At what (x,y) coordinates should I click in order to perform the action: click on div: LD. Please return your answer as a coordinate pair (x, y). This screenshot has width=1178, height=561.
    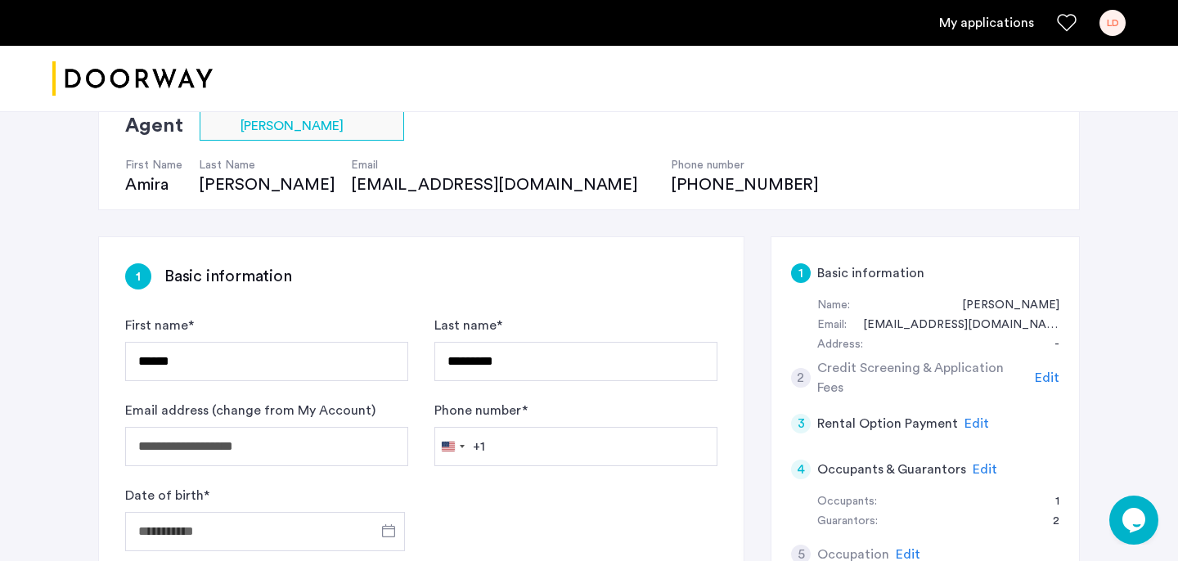
    Looking at the image, I should click on (1113, 23).